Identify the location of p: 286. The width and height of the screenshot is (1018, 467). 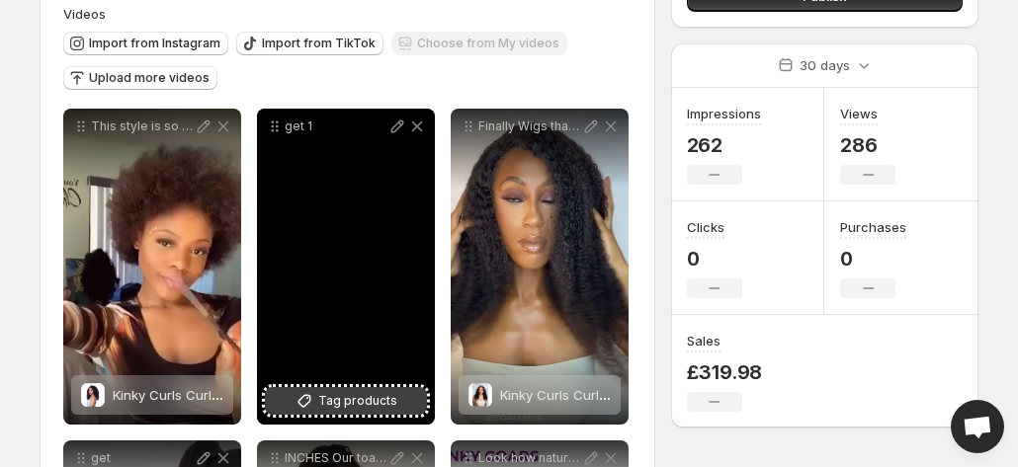
(868, 145).